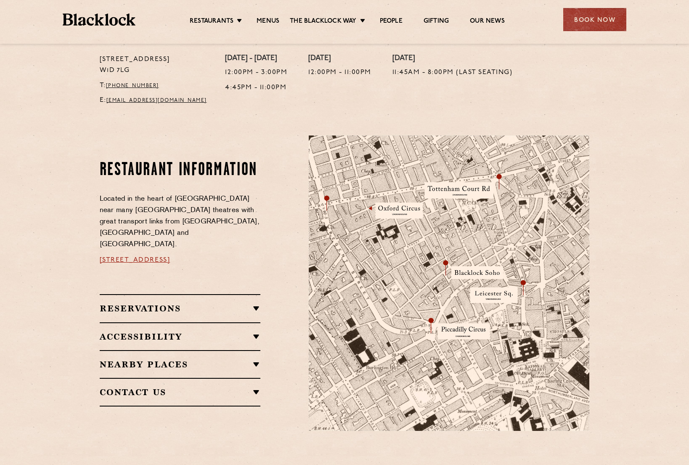  Describe the element at coordinates (180, 392) in the screenshot. I see `h2: Contact Us` at that location.